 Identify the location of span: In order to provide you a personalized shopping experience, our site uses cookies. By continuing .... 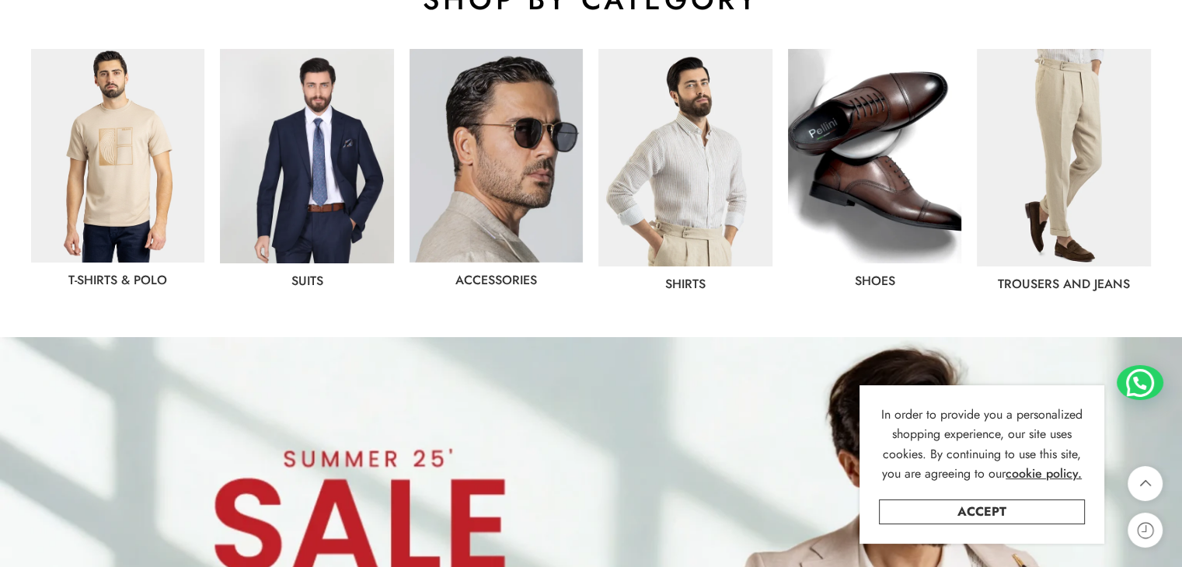
(982, 445).